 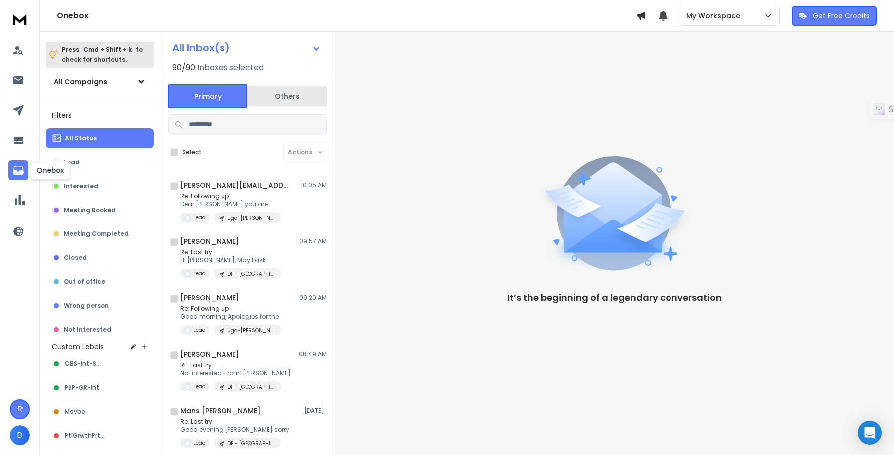 I want to click on span: PSP-GR-Int, so click(x=82, y=388).